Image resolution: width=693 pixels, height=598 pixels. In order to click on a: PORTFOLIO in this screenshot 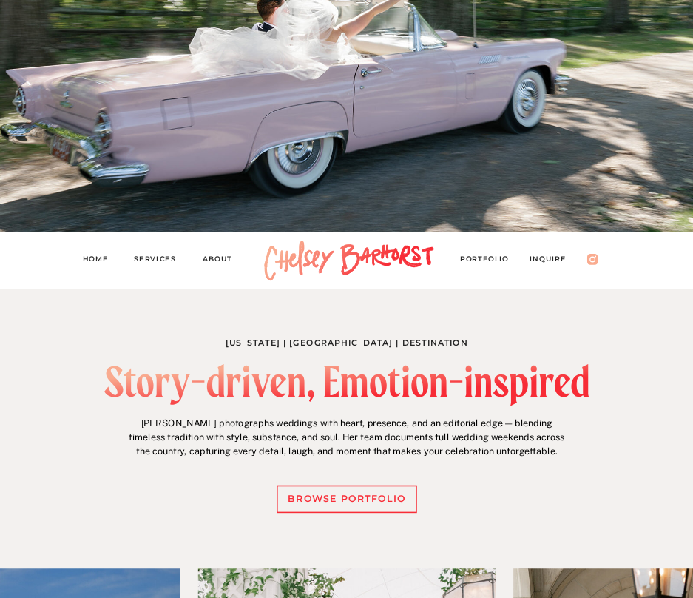, I will do `click(490, 260)`.